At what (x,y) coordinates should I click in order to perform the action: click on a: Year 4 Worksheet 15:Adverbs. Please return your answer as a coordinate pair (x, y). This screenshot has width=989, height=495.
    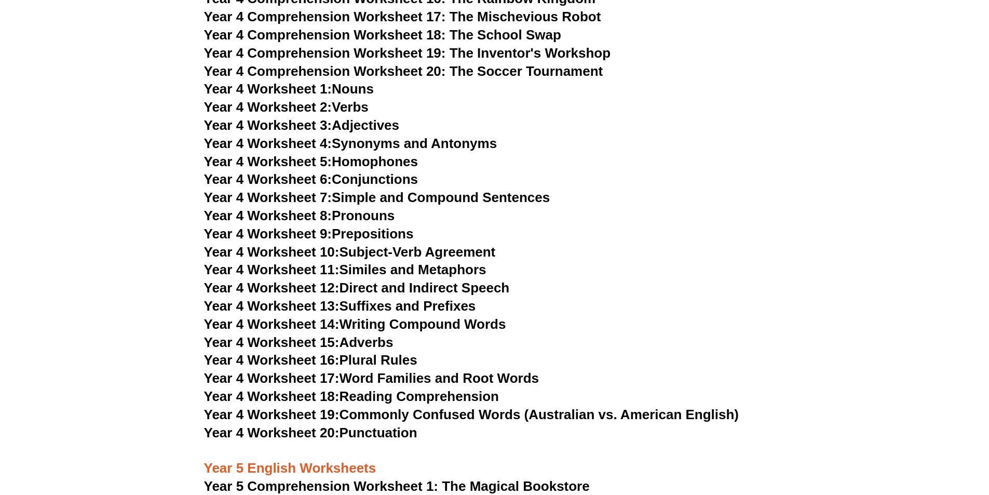
    Looking at the image, I should click on (298, 342).